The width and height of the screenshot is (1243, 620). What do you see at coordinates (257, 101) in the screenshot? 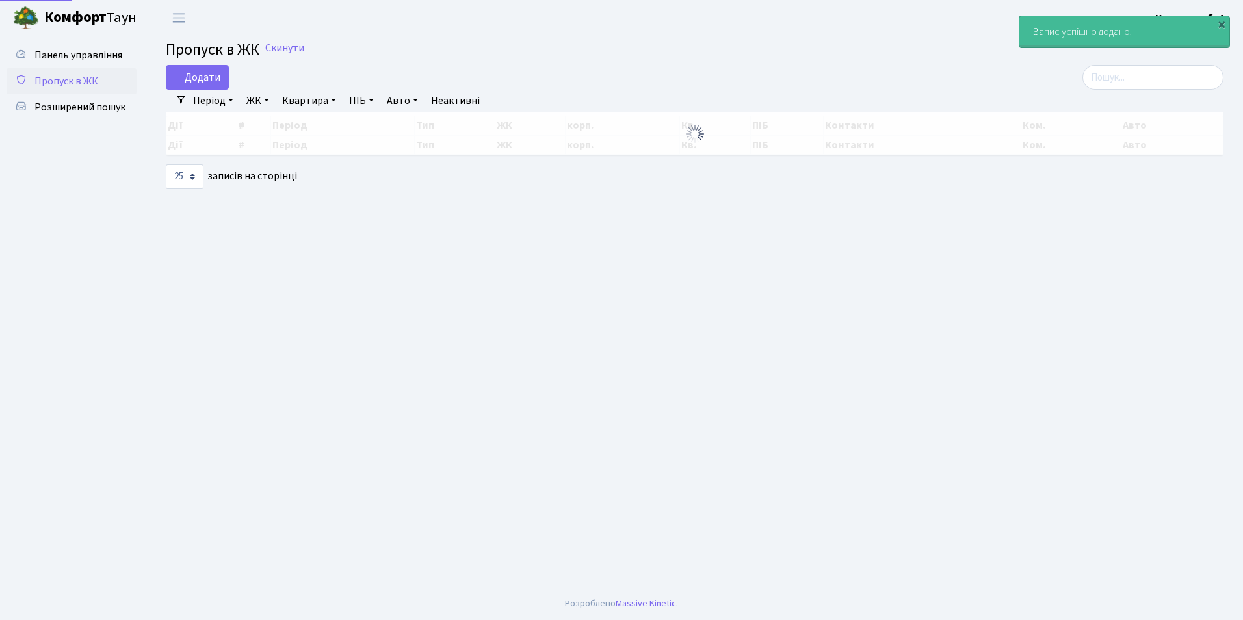
I see `a: ЖК` at bounding box center [257, 101].